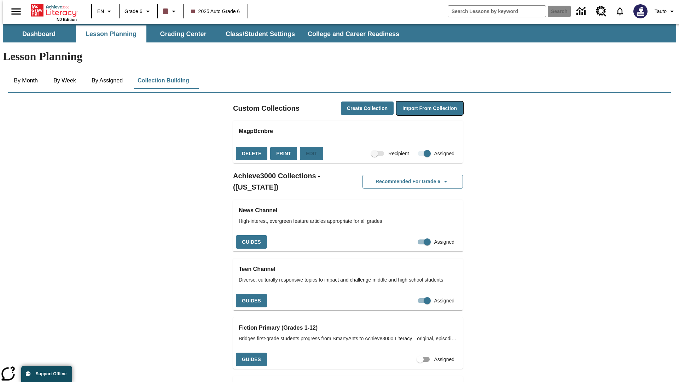 The image size is (679, 382). I want to click on span: Support Offline, so click(51, 374).